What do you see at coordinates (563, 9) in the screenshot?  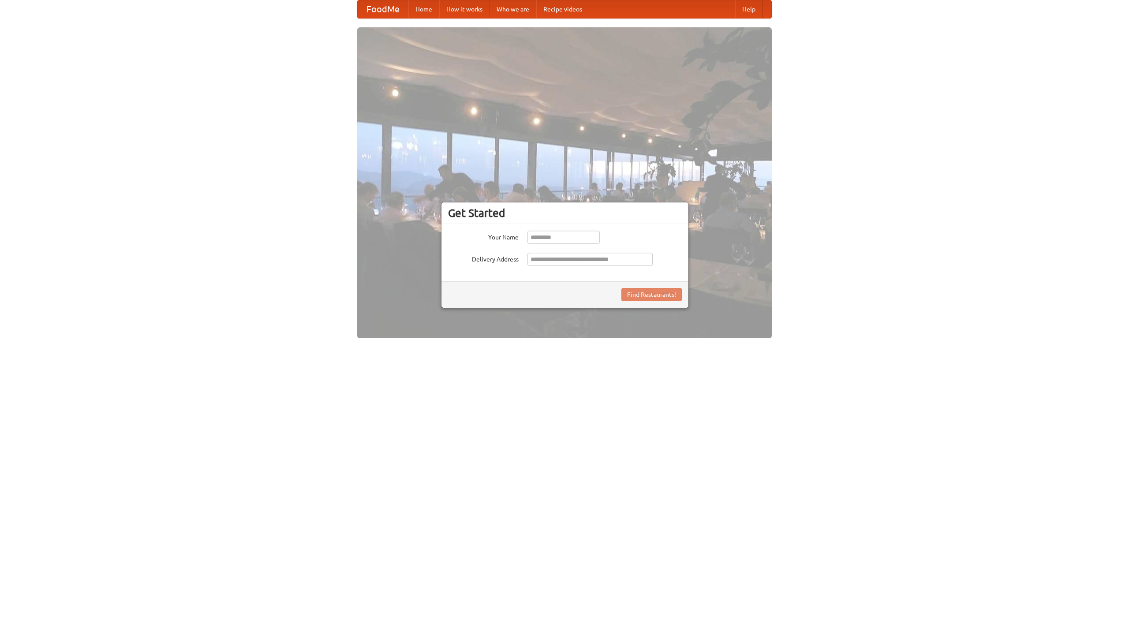 I see `a: Recipe videos` at bounding box center [563, 9].